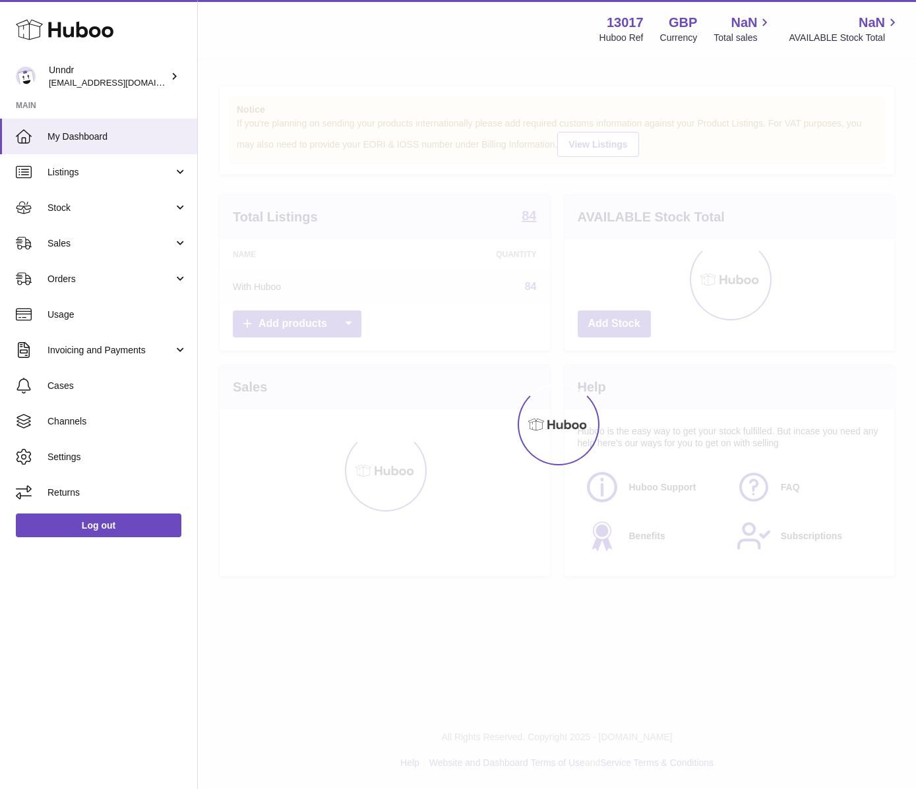  Describe the element at coordinates (110, 172) in the screenshot. I see `span: Listings` at that location.